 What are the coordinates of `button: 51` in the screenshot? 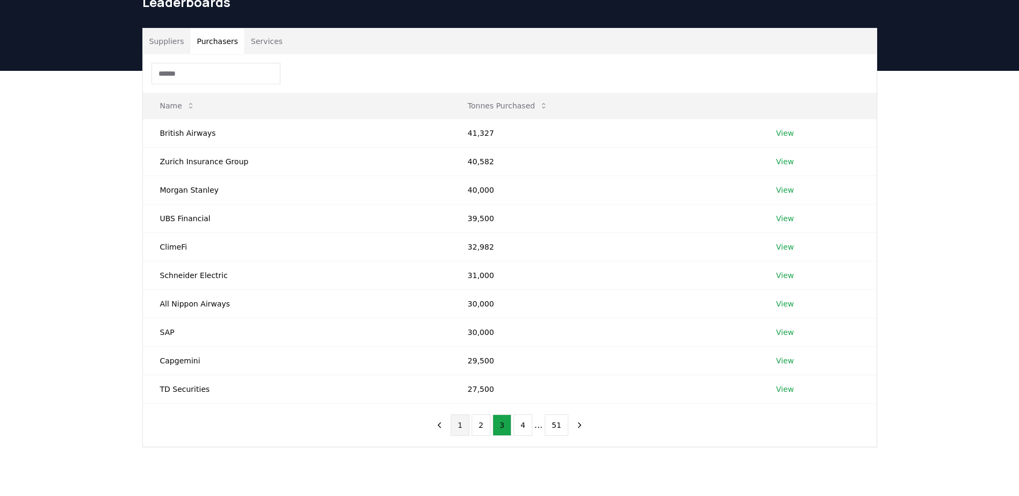 It's located at (557, 426).